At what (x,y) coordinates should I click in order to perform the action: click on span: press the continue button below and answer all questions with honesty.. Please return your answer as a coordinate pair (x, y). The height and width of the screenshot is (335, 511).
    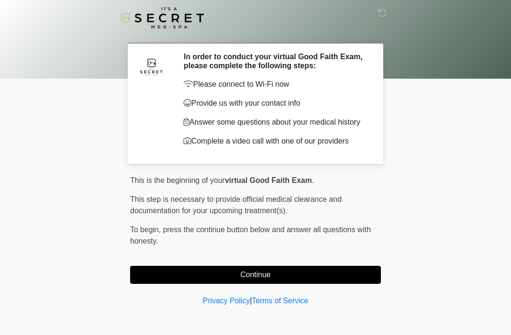
    Looking at the image, I should click on (250, 235).